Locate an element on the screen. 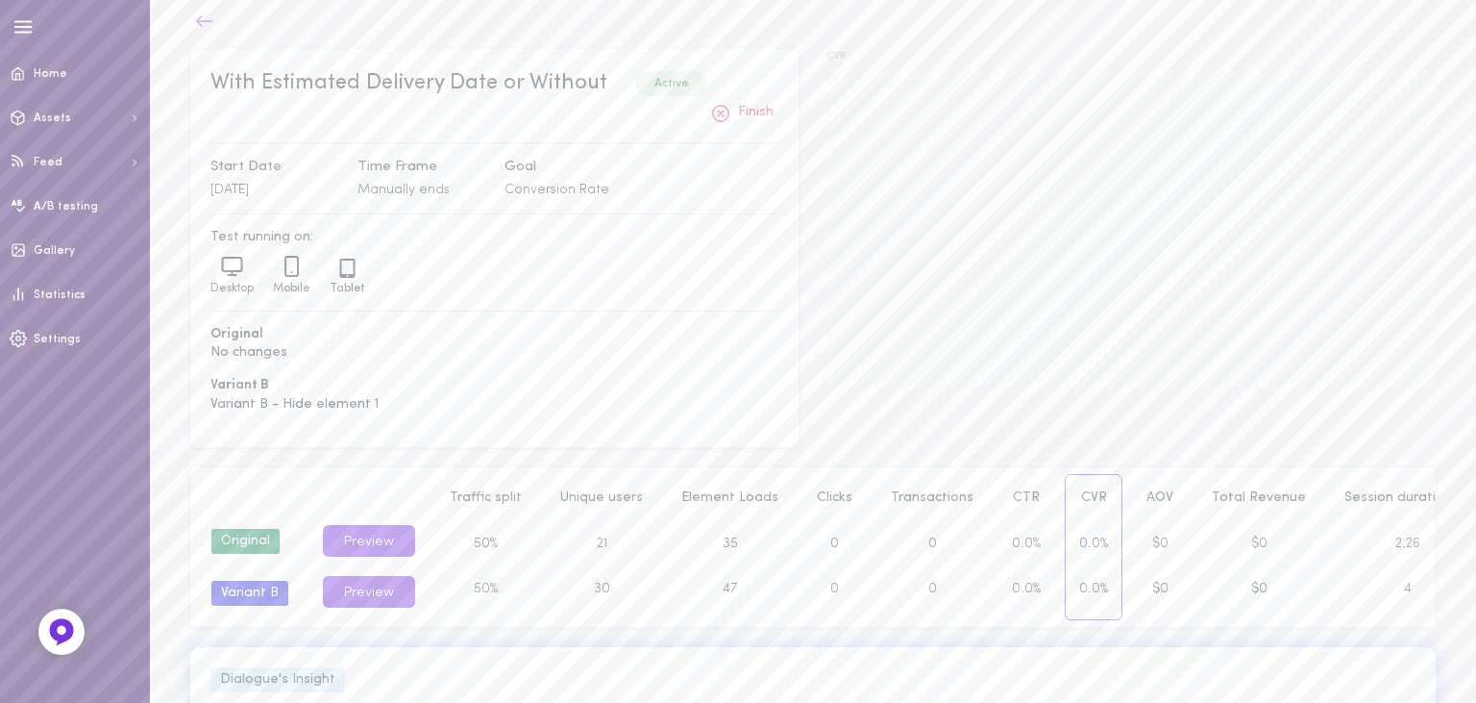 Image resolution: width=1476 pixels, height=703 pixels. span: Original is located at coordinates (494, 335).